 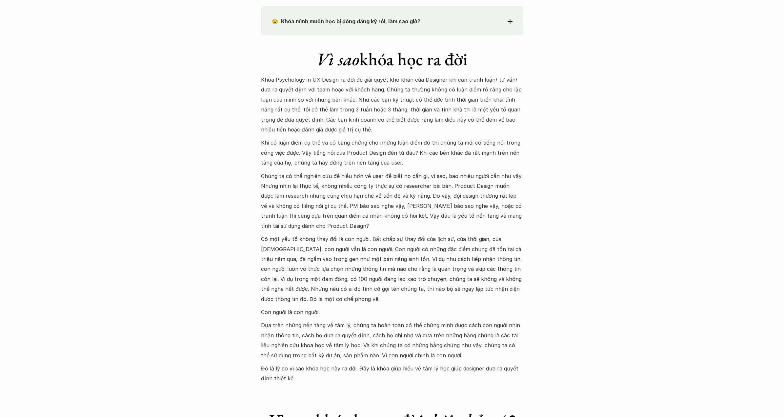 What do you see at coordinates (346, 21) in the screenshot?
I see `strong: 😢 Khóa mình muốn học bị đóng đăng ký rồi, làm sao giờ?` at bounding box center [346, 21].